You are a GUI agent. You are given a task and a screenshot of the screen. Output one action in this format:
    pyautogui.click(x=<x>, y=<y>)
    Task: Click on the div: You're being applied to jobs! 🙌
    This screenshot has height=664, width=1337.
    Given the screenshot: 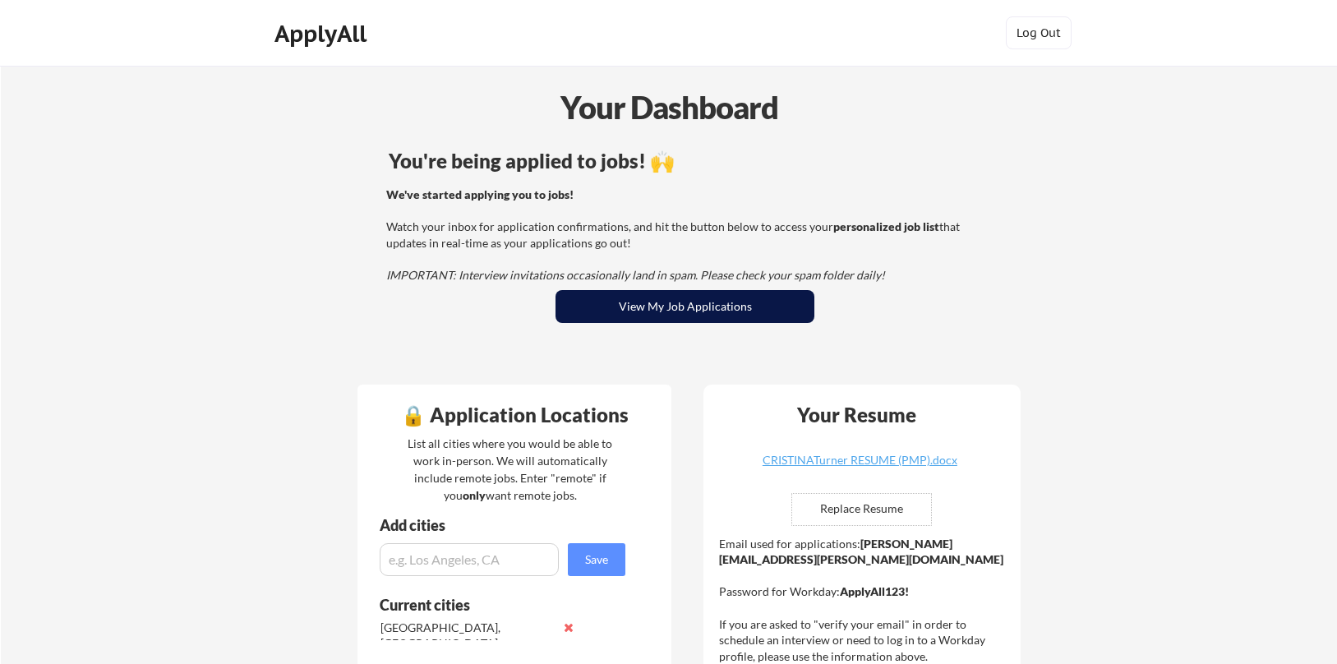 What is the action you would take?
    pyautogui.click(x=684, y=161)
    